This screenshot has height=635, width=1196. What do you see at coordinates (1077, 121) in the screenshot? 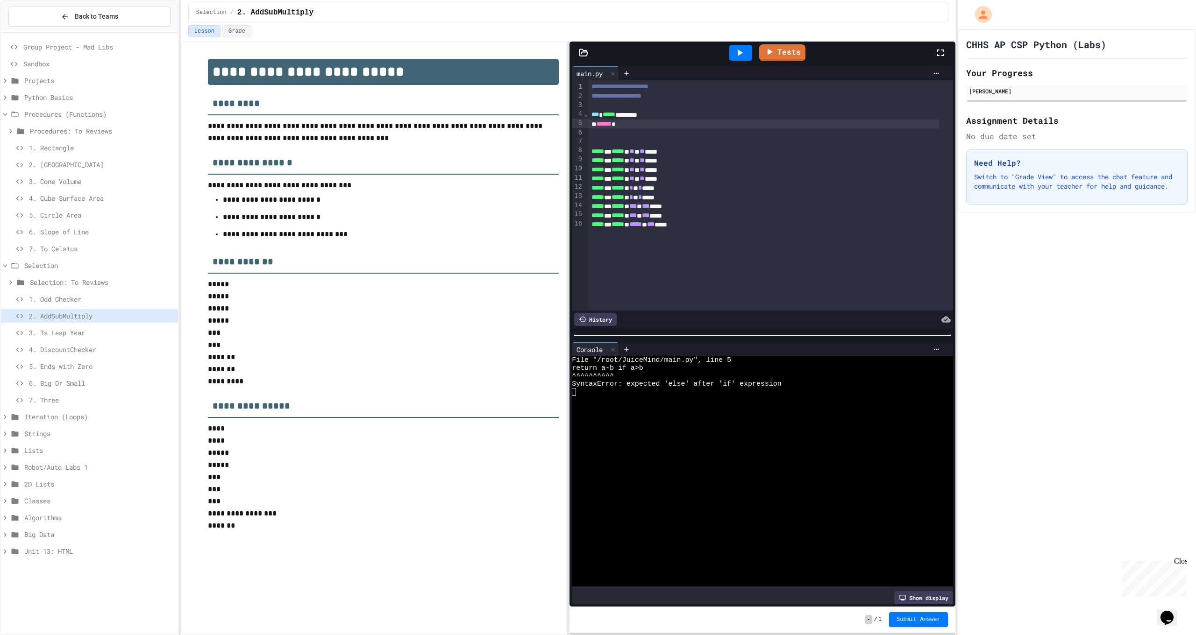
I see `h2: Assignment Details` at bounding box center [1077, 121].